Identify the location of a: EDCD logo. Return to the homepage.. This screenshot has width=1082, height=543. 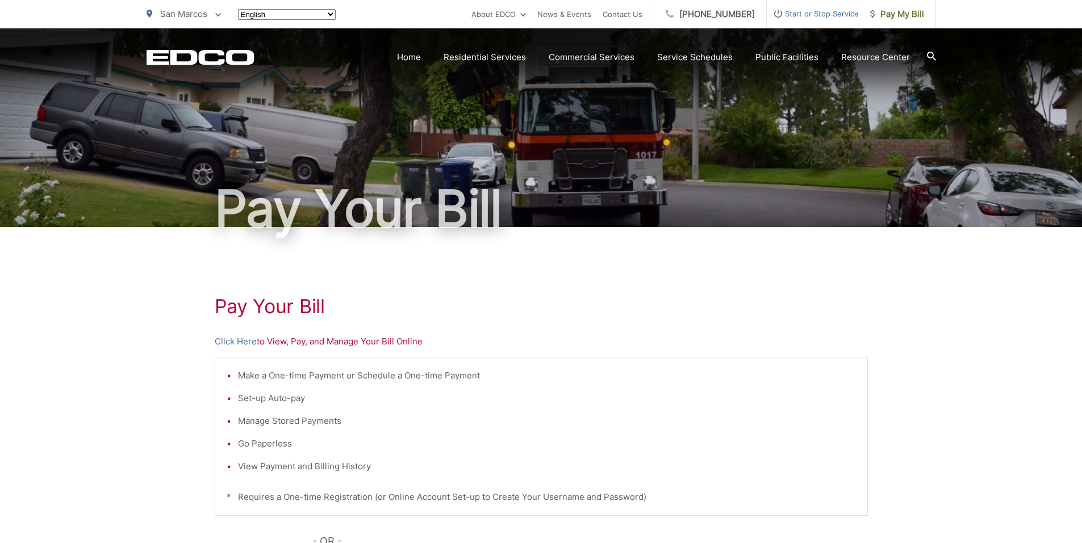
(200, 57).